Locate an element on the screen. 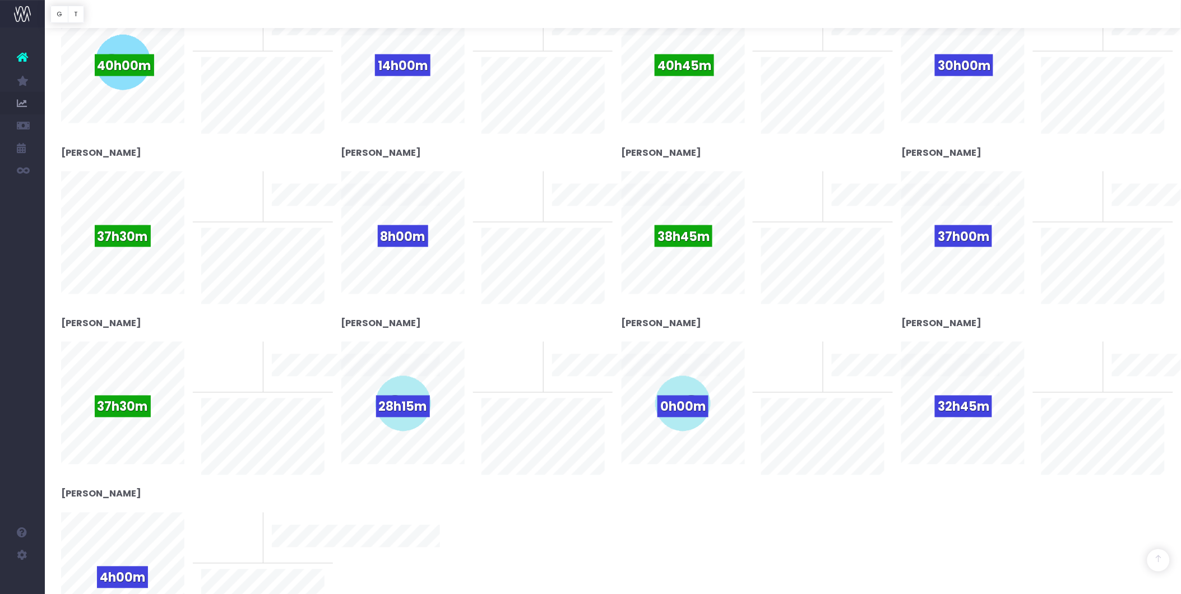 Image resolution: width=1181 pixels, height=594 pixels. button: G is located at coordinates (59, 14).